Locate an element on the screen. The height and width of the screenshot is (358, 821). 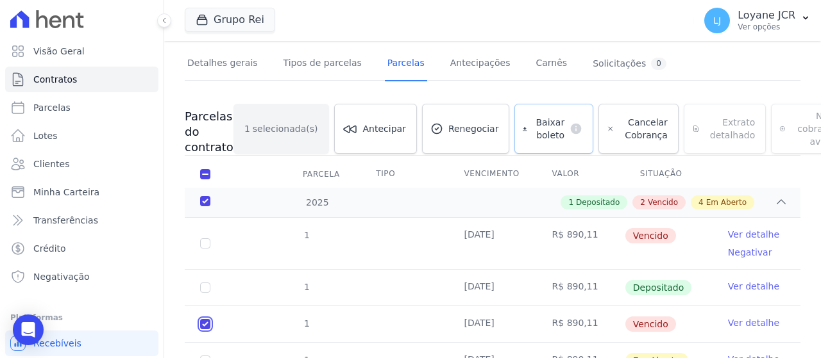
span: selecionada(s) is located at coordinates (285, 129).